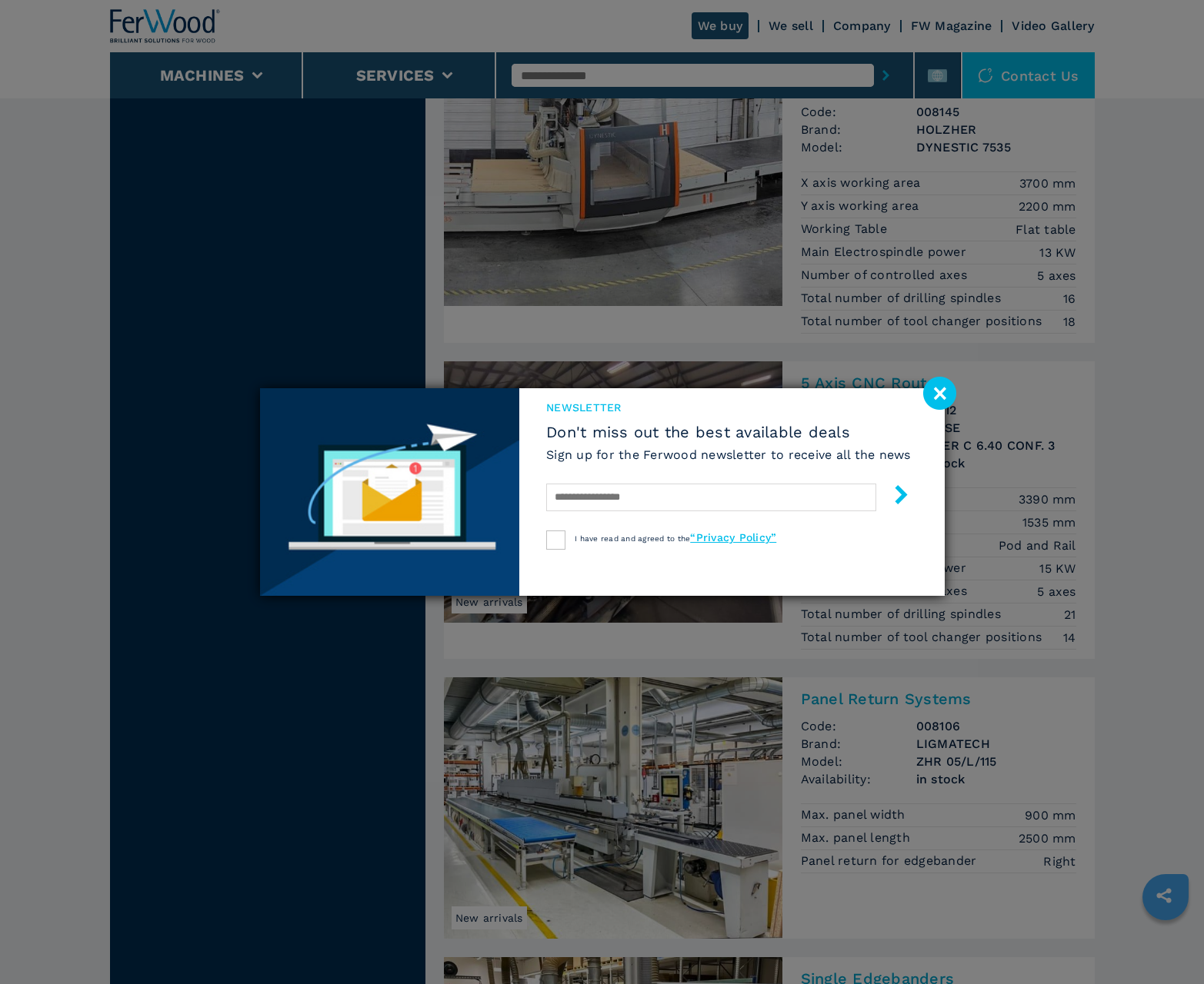  Describe the element at coordinates (390, 492) in the screenshot. I see `img: Newsletter image` at that location.